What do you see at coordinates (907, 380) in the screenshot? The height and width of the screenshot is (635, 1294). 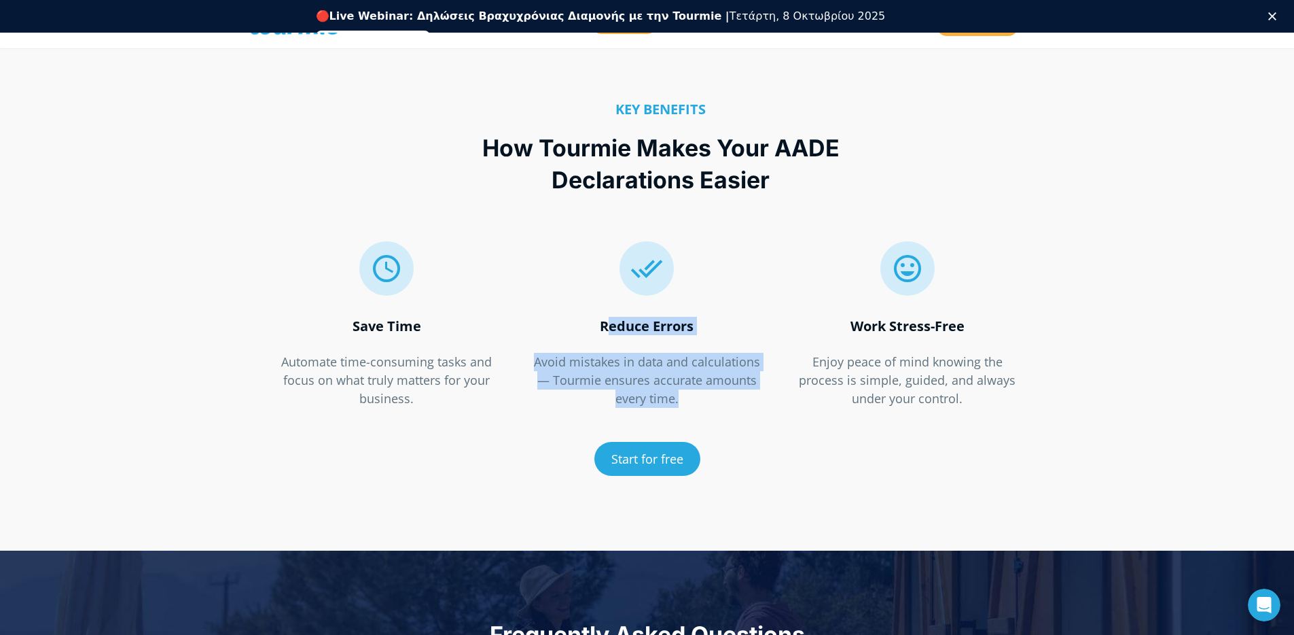 I see `p: Enjoy peace of mind knowing the process is simple, guided, and always under your control.` at bounding box center [907, 380].